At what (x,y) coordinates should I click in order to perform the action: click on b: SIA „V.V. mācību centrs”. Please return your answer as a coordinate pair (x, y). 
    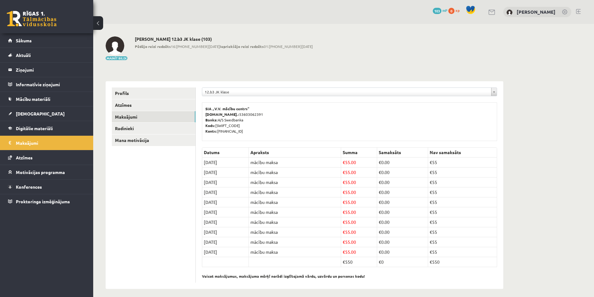
    Looking at the image, I should click on (228, 108).